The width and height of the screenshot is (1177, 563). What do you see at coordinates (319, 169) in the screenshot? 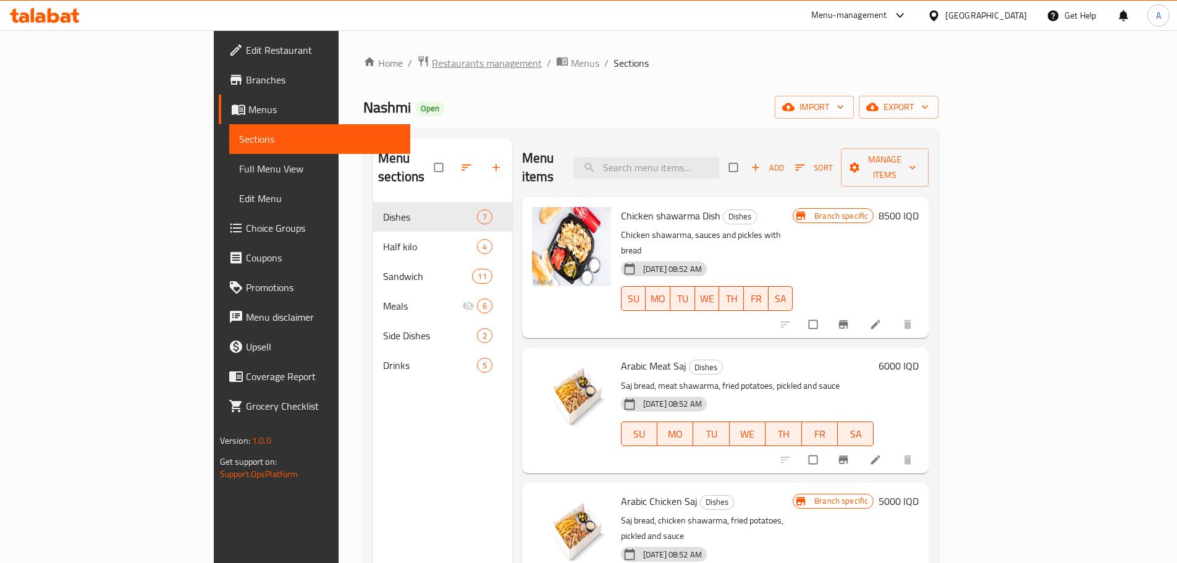
I see `a: Full Menu View` at bounding box center [319, 169].